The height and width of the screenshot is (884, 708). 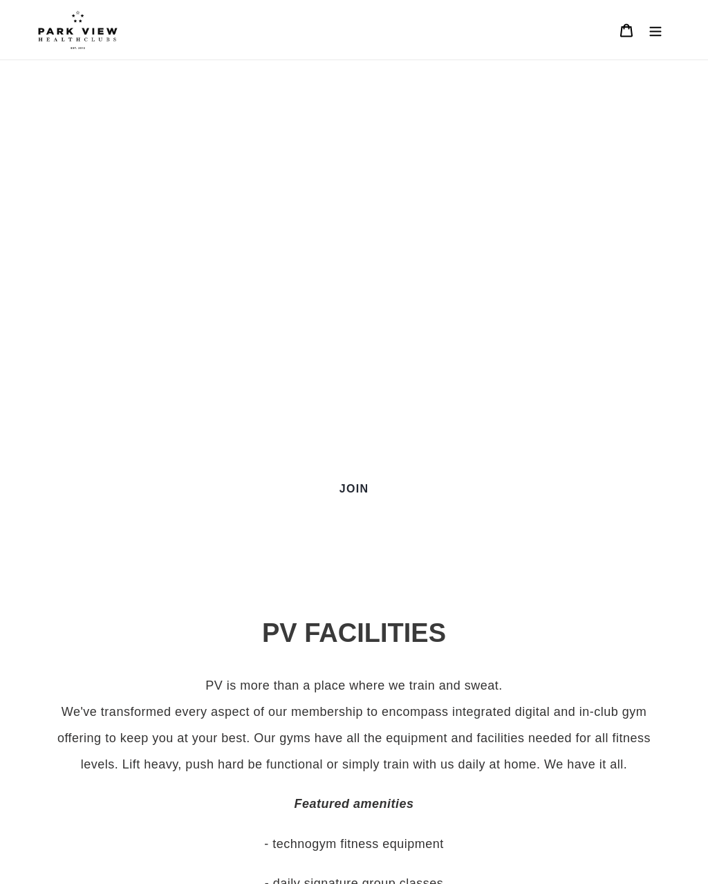 What do you see at coordinates (656, 30) in the screenshot?
I see `button: Menu` at bounding box center [656, 30].